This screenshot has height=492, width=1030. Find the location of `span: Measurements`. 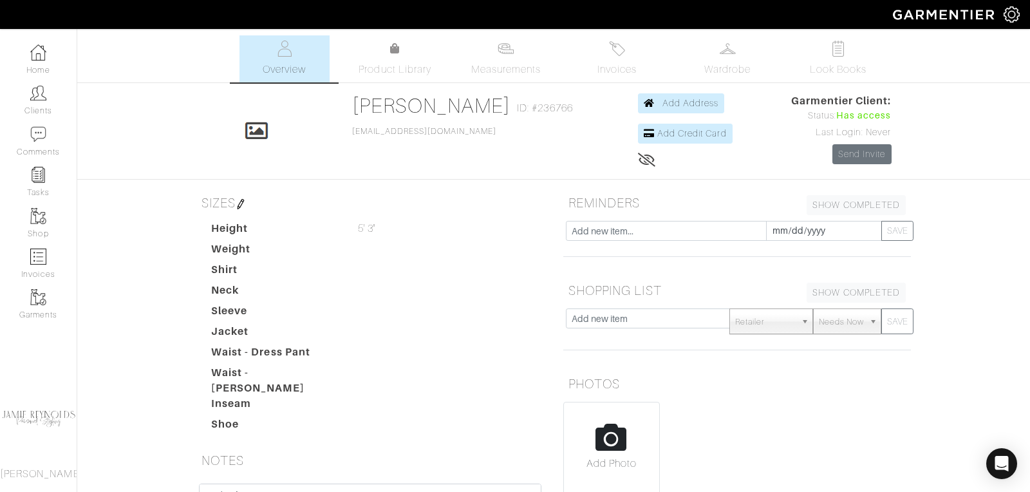

span: Measurements is located at coordinates (506, 70).